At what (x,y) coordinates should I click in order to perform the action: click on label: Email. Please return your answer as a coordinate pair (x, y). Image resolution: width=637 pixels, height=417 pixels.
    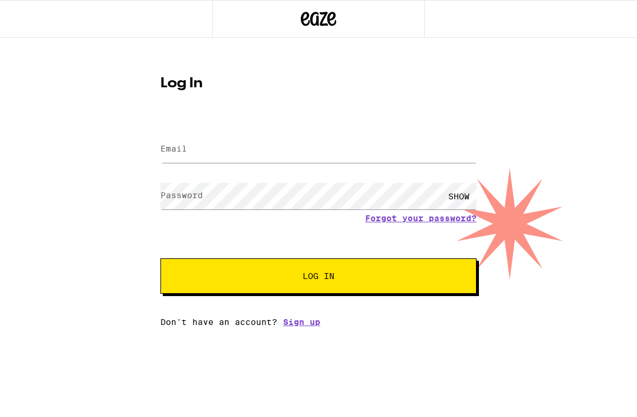
    Looking at the image, I should click on (173, 149).